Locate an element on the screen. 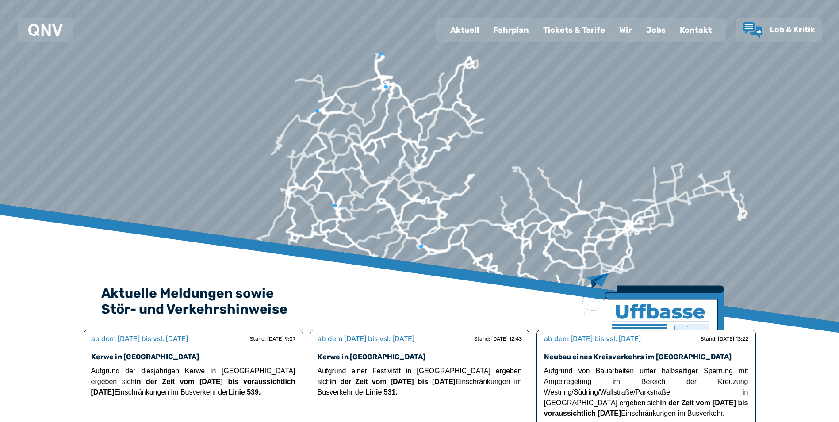 This screenshot has height=422, width=839. a: Fahrplan is located at coordinates (511, 30).